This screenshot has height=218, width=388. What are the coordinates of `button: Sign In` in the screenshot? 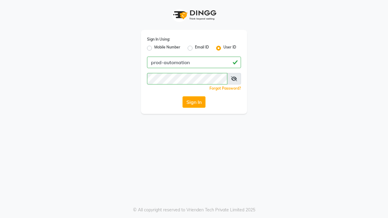 It's located at (194, 102).